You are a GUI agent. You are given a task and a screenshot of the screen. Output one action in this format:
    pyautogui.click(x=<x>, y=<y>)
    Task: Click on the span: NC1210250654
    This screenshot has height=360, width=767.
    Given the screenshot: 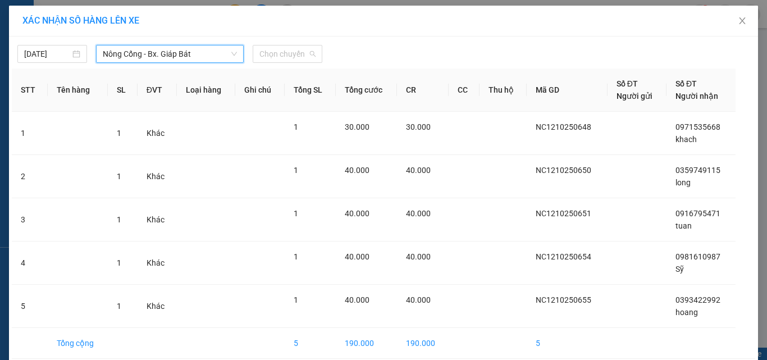 What is the action you would take?
    pyautogui.click(x=563, y=257)
    